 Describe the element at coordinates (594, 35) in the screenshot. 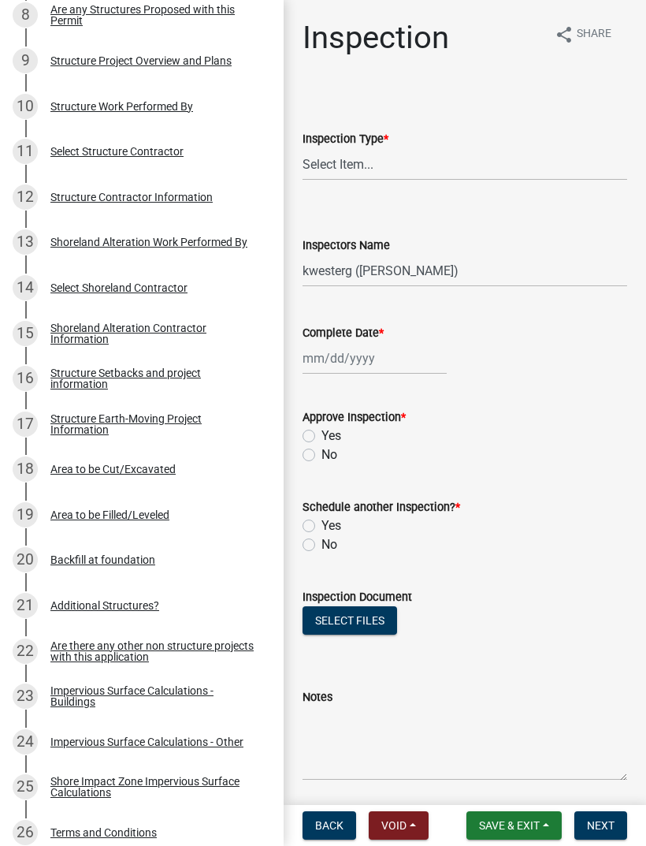

I see `span: Share` at that location.